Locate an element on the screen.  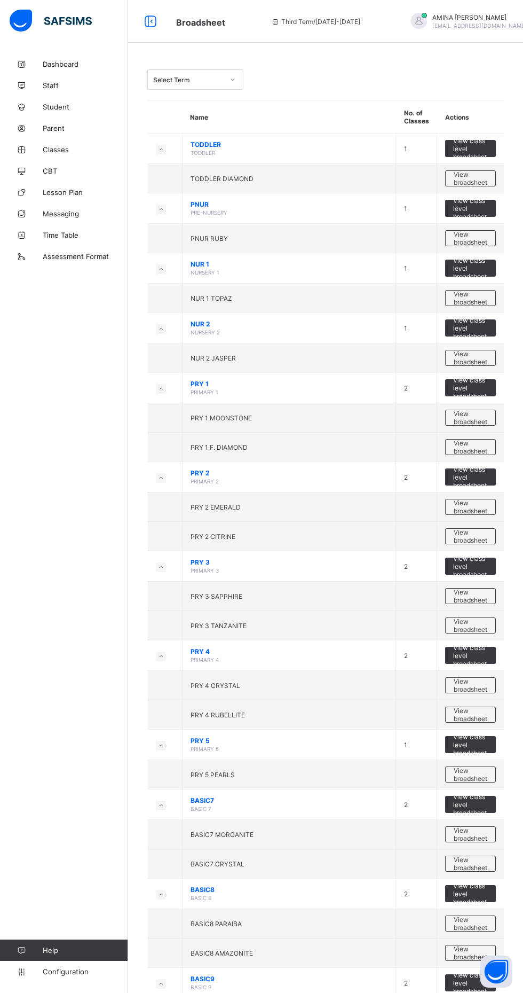
span: PRY 5 is located at coordinates (289, 740).